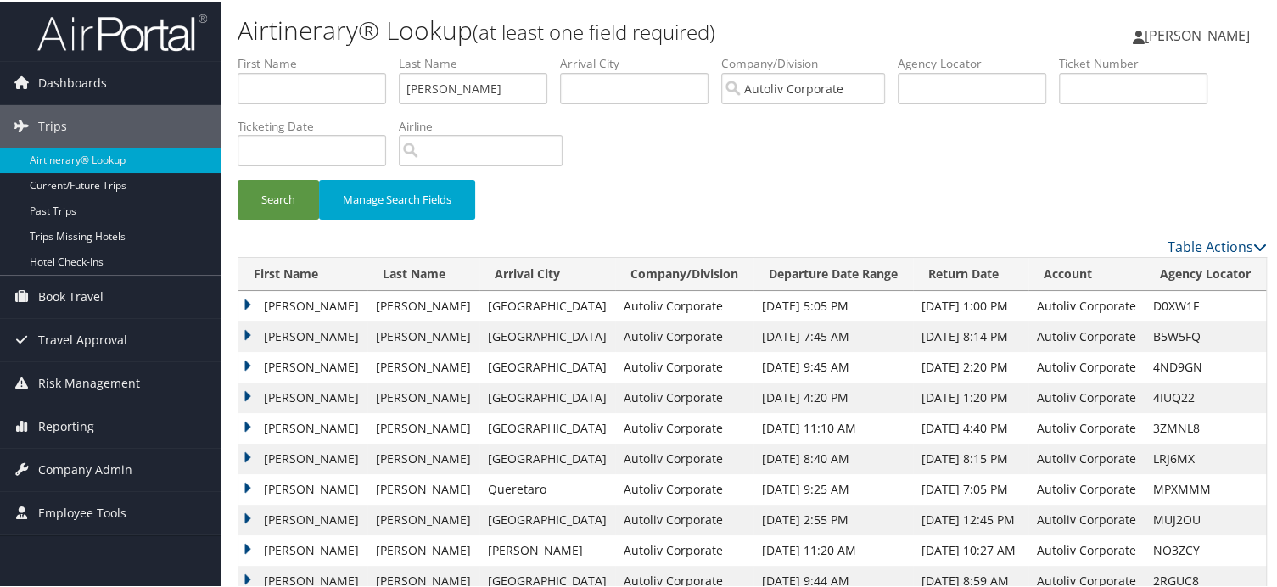 This screenshot has width=1277, height=587. Describe the element at coordinates (1216, 245) in the screenshot. I see `a: Table Actions` at that location.